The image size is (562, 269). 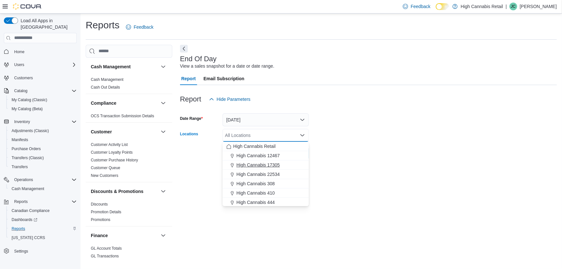 What do you see at coordinates (109, 145) in the screenshot?
I see `span: Customer Activity List` at bounding box center [109, 145].